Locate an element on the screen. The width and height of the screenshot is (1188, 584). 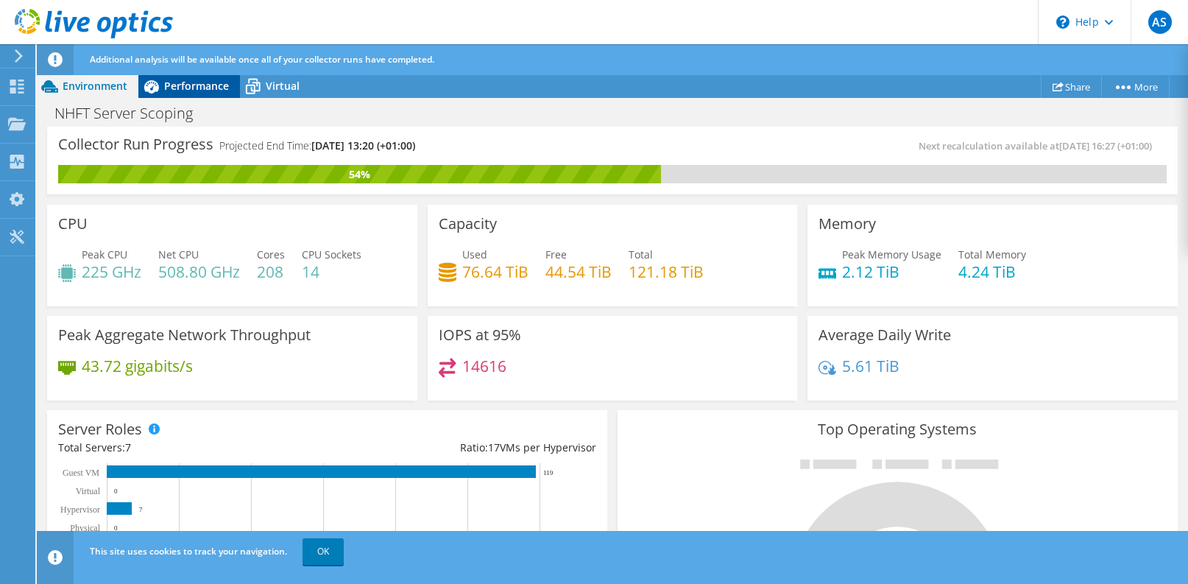
span: Next recalculation available at is located at coordinates (1038, 146).